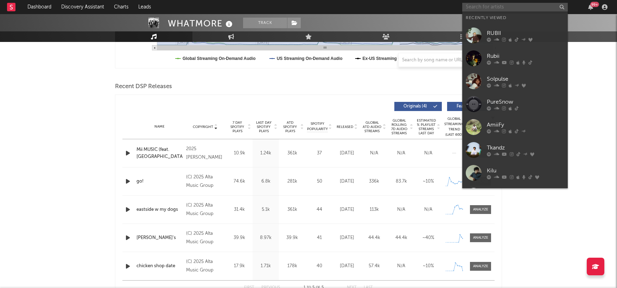 The width and height of the screenshot is (617, 288). Describe the element at coordinates (239, 153) in the screenshot. I see `div: 10.9k` at that location.